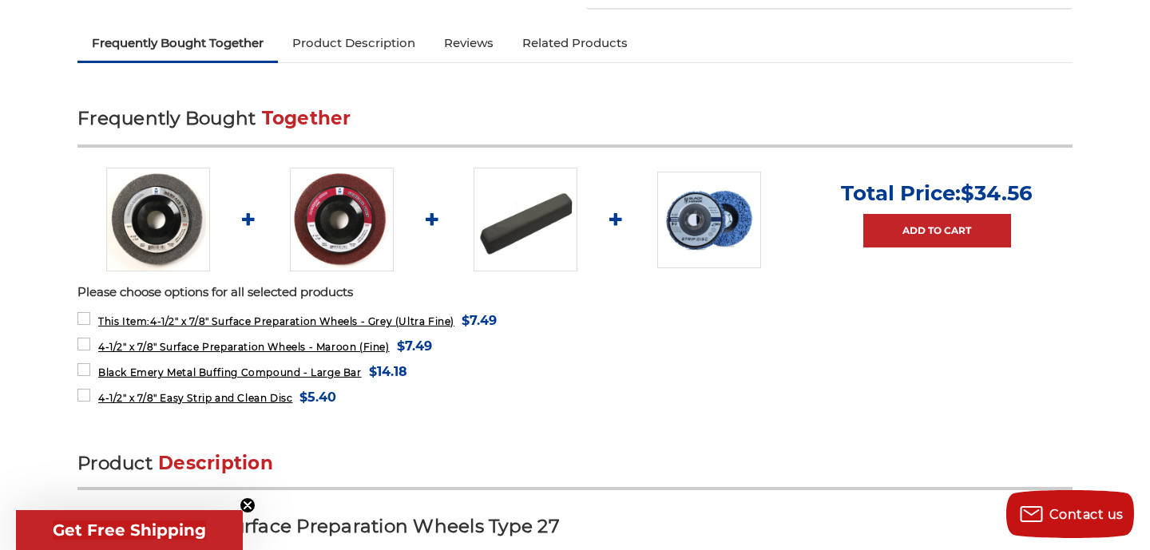  I want to click on span: $34.56, so click(996, 193).